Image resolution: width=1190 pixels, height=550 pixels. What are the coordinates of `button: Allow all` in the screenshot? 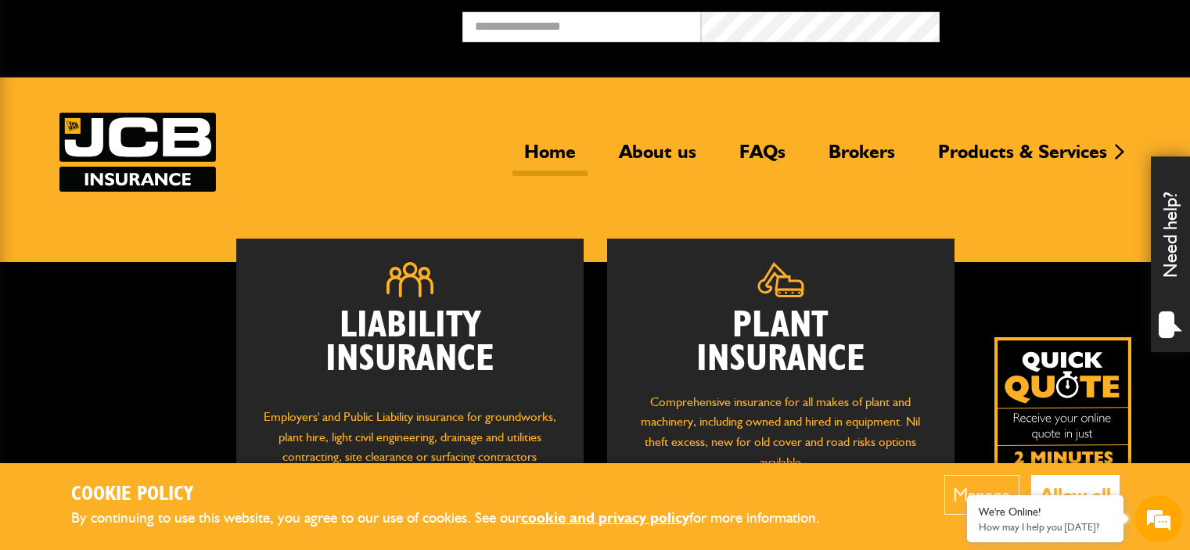 It's located at (1075, 494).